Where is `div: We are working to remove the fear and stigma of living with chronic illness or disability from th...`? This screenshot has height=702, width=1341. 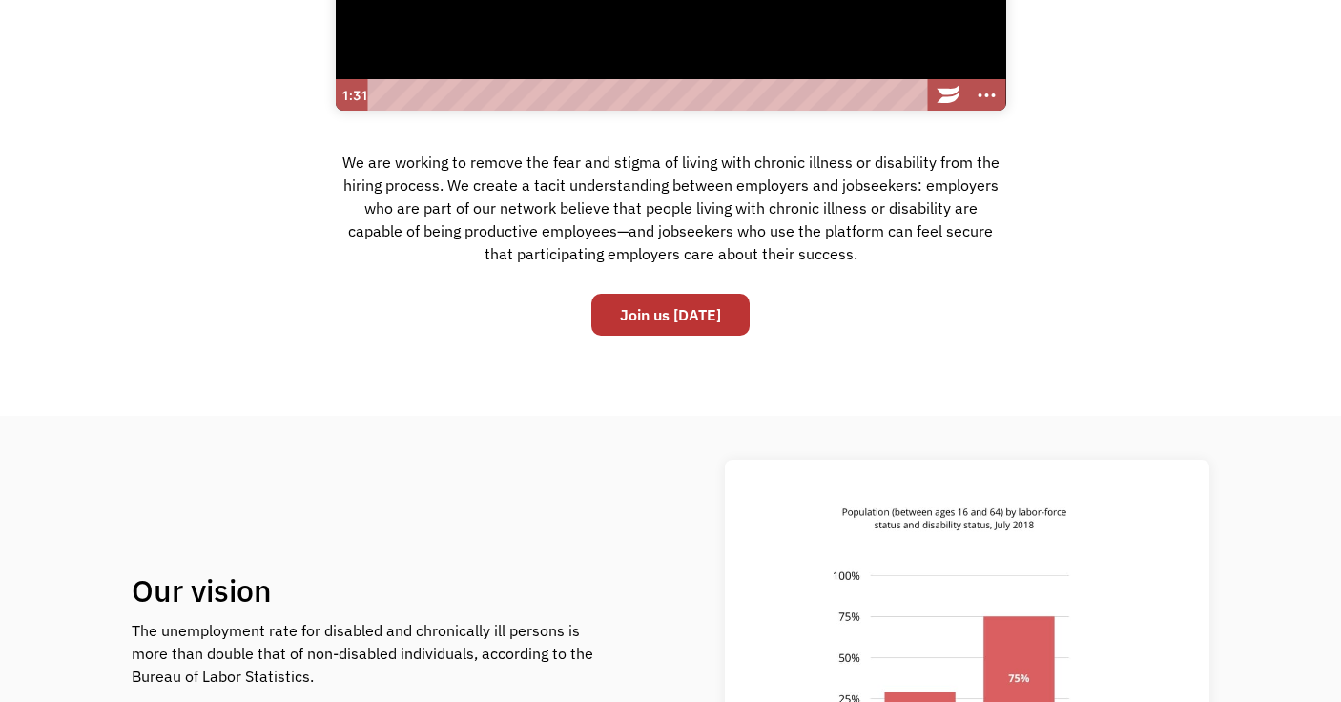 div: We are working to remove the fear and stigma of living with chronic illness or disability from th... is located at coordinates (671, 215).